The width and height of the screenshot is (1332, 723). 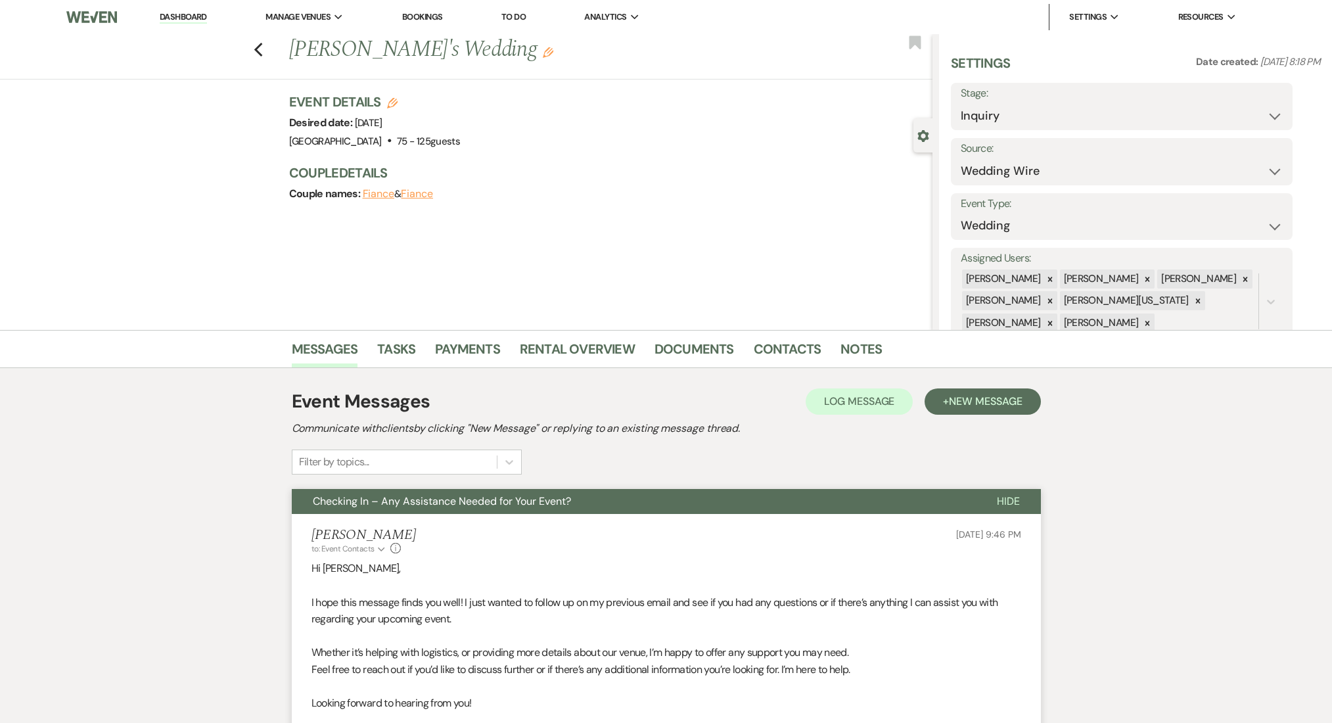 I want to click on a: Dashboard, so click(x=183, y=17).